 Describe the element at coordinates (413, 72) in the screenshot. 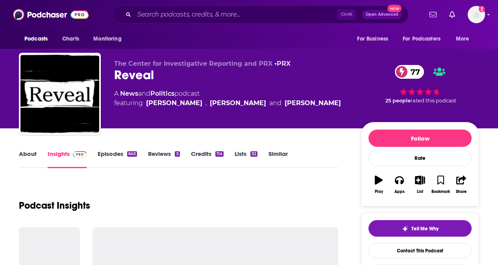

I see `span: 77` at that location.